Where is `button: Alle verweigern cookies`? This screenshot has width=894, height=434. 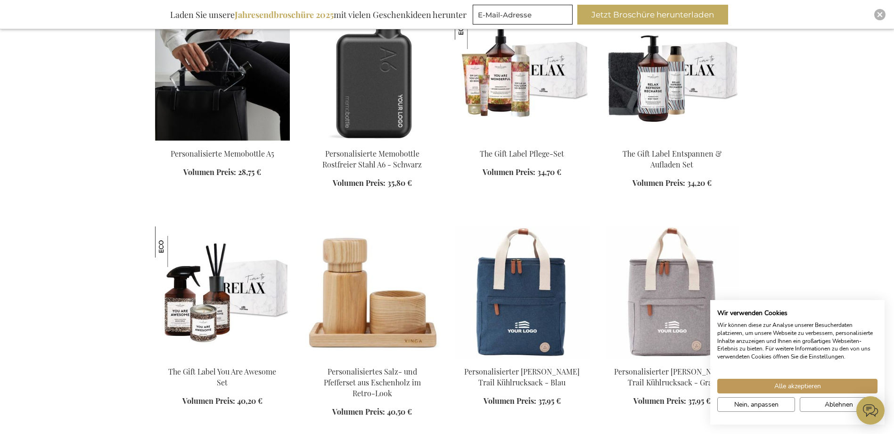
button: Alle verweigern cookies is located at coordinates (839, 404).